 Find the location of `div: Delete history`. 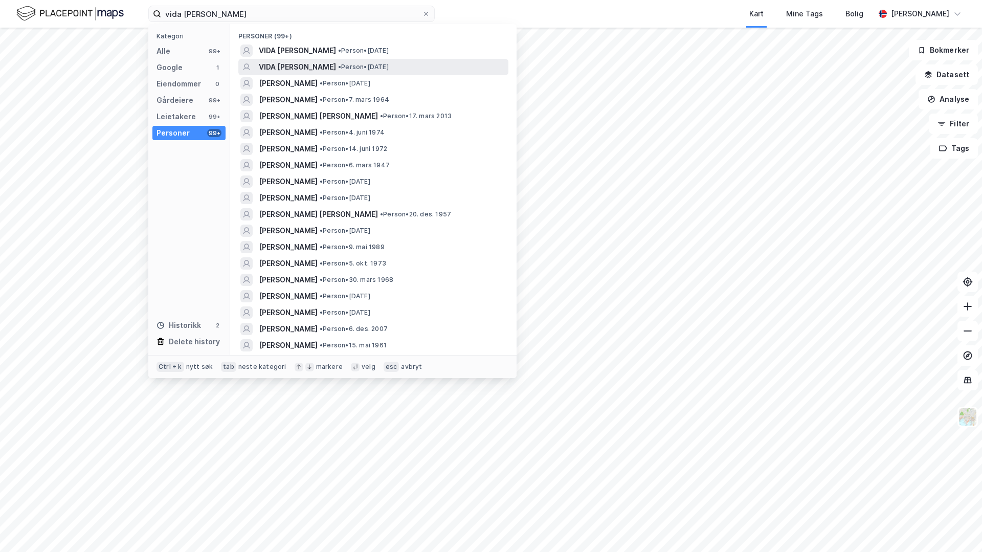

div: Delete history is located at coordinates (194, 342).